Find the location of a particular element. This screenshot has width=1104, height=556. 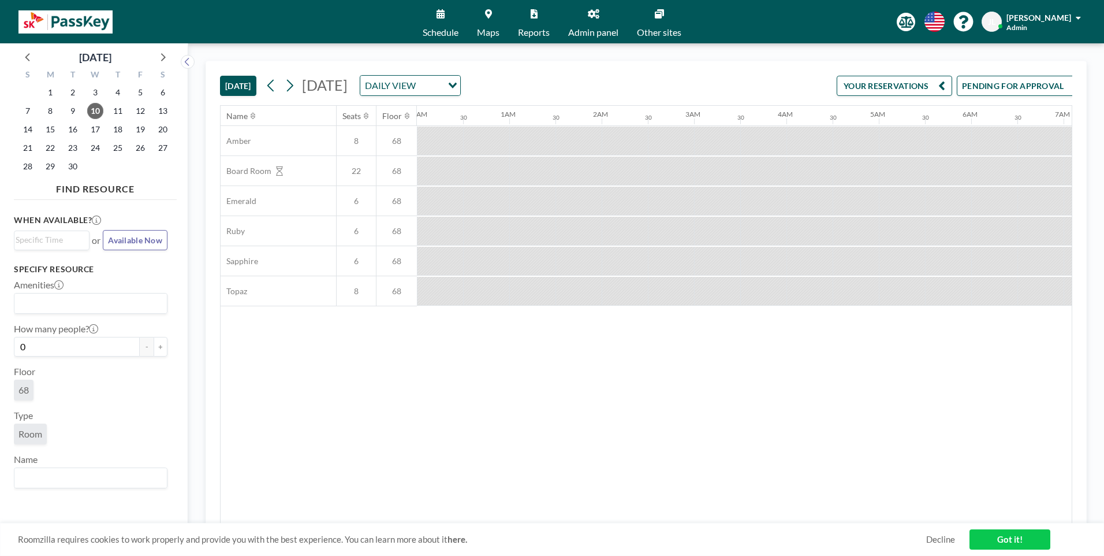

span: Tuesday, September 9, 2025 is located at coordinates (73, 111).